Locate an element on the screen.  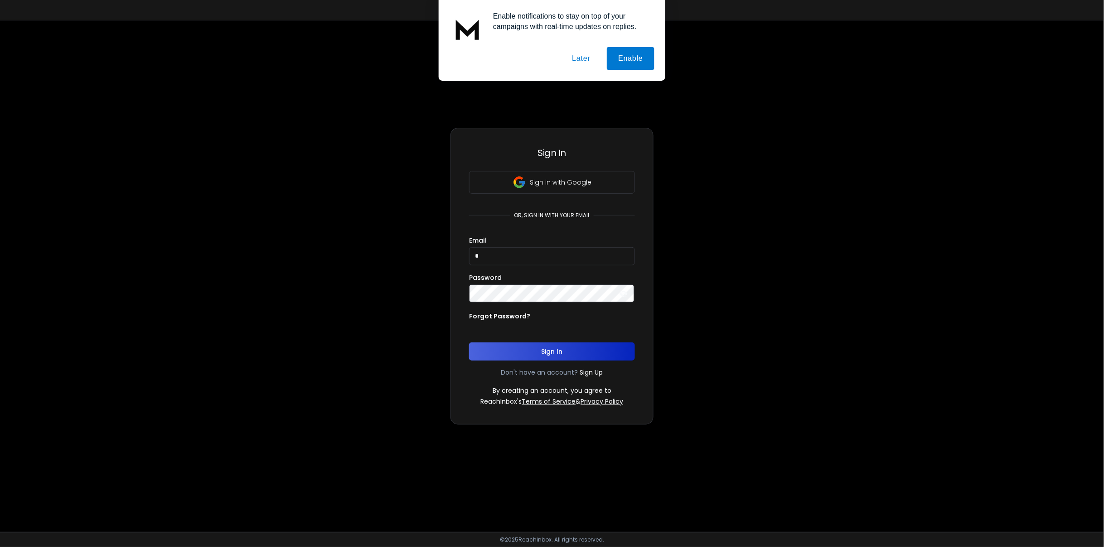
button: Sign in with Google is located at coordinates (552, 182).